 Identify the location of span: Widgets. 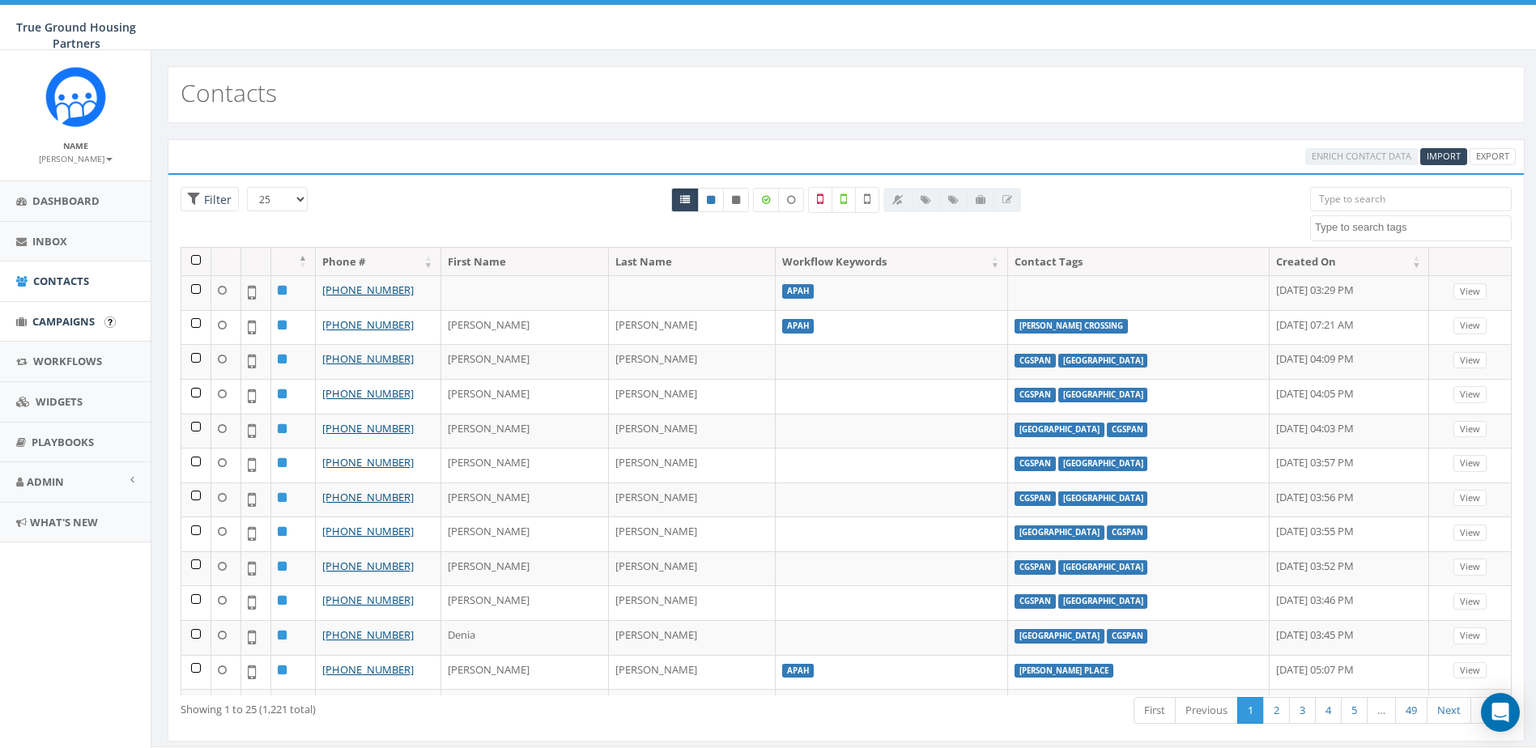
(59, 402).